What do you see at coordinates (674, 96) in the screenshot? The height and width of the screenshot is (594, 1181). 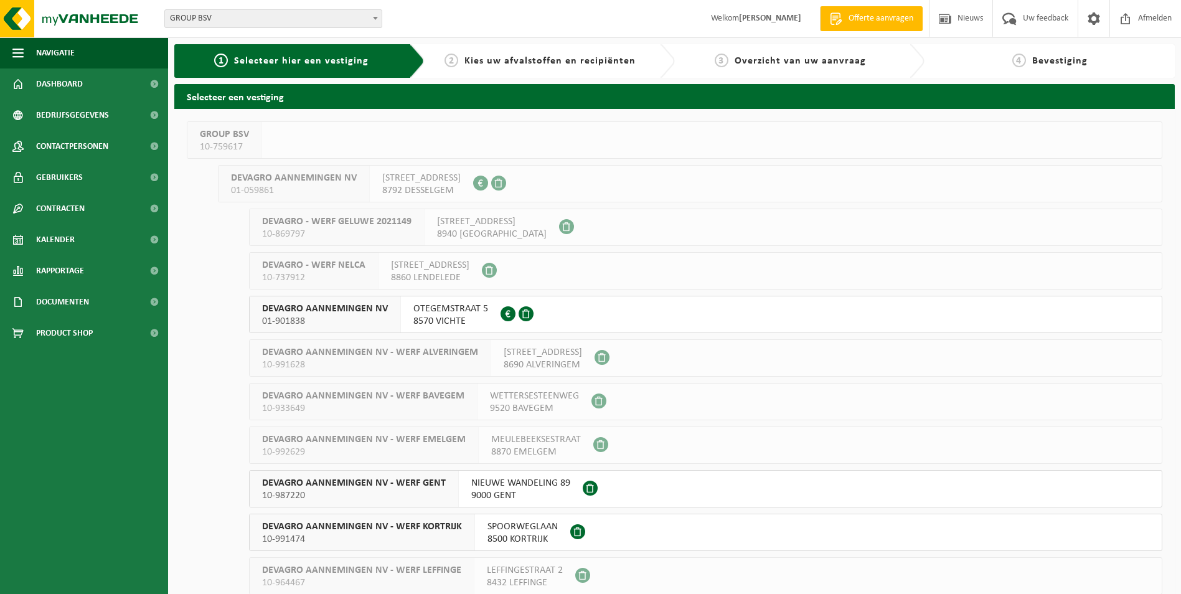 I see `h2: Selecteer een vestiging` at bounding box center [674, 96].